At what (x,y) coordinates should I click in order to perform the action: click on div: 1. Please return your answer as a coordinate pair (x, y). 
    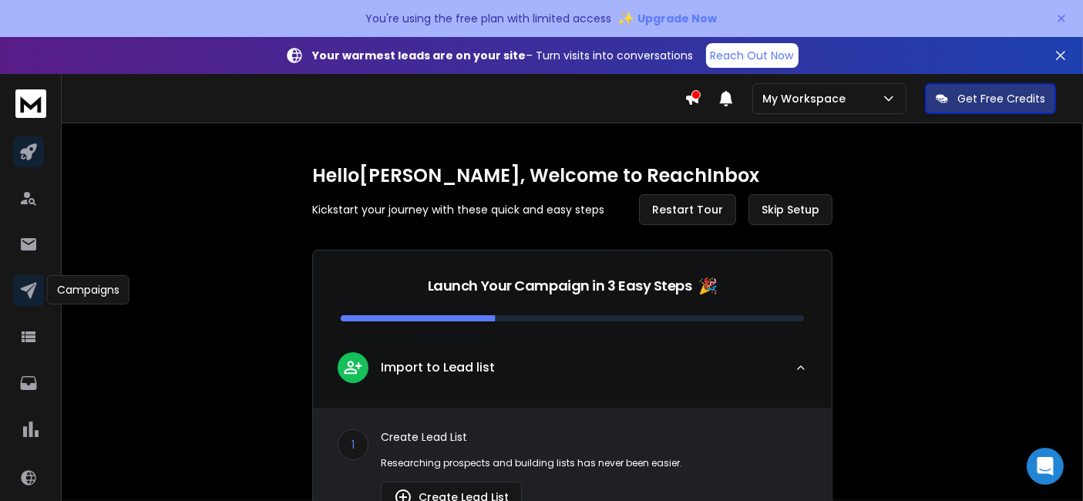
    Looking at the image, I should click on (353, 445).